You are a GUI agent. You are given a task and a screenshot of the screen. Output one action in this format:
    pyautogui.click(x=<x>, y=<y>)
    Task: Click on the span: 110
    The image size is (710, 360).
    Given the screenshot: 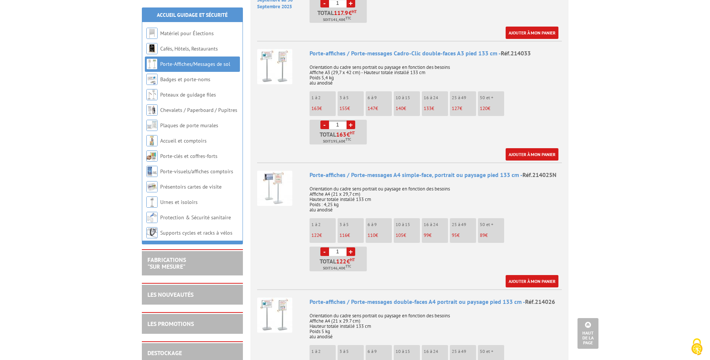 What is the action you would take?
    pyautogui.click(x=371, y=235)
    